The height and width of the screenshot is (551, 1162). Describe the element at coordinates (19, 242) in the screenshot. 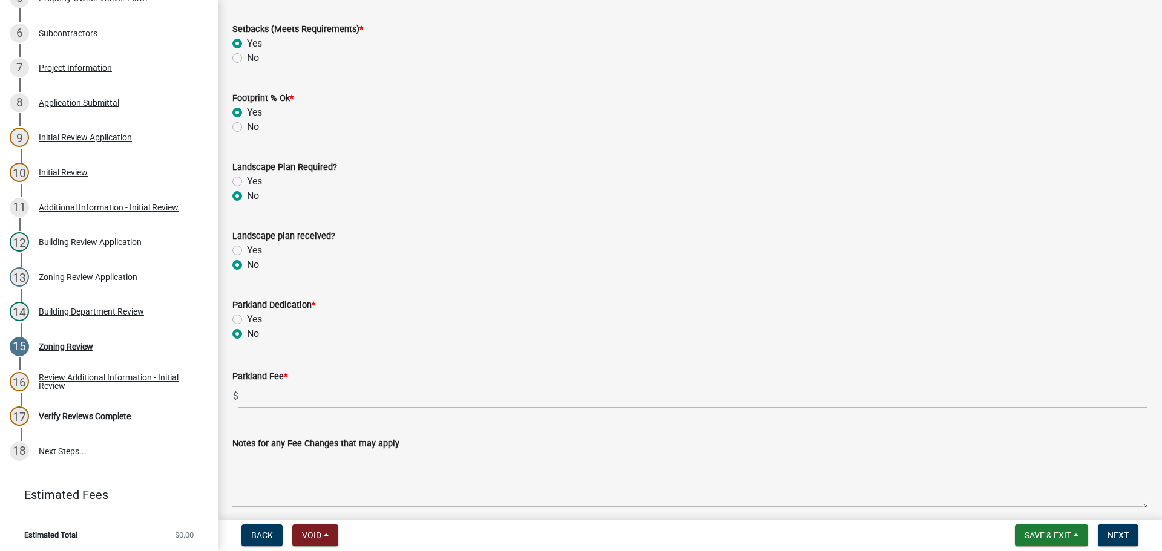

I see `div: 12` at that location.